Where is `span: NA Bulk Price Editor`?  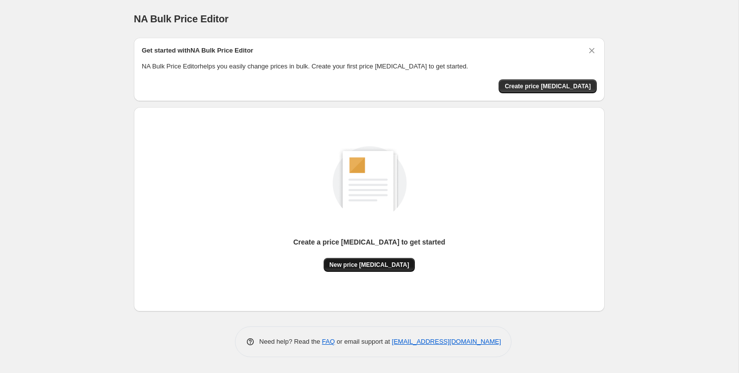 span: NA Bulk Price Editor is located at coordinates (181, 19).